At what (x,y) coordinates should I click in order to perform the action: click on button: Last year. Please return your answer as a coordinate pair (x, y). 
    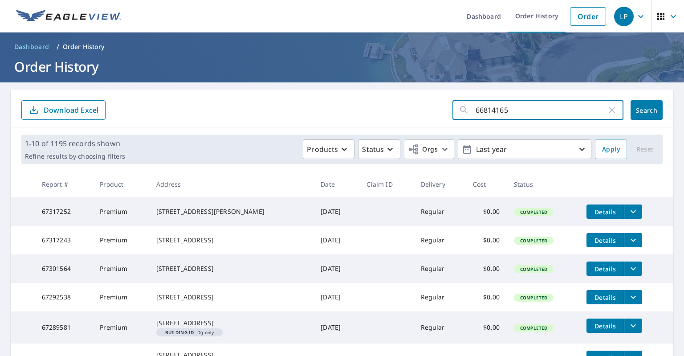
    Looking at the image, I should click on (524, 149).